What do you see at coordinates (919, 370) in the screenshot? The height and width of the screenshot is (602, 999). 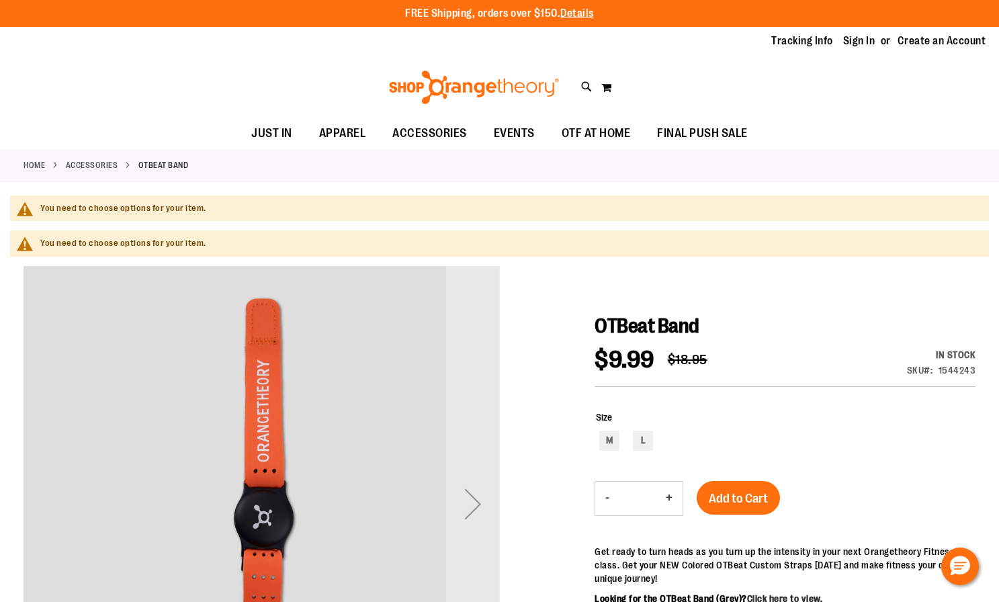 I see `strong: SKU` at bounding box center [919, 370].